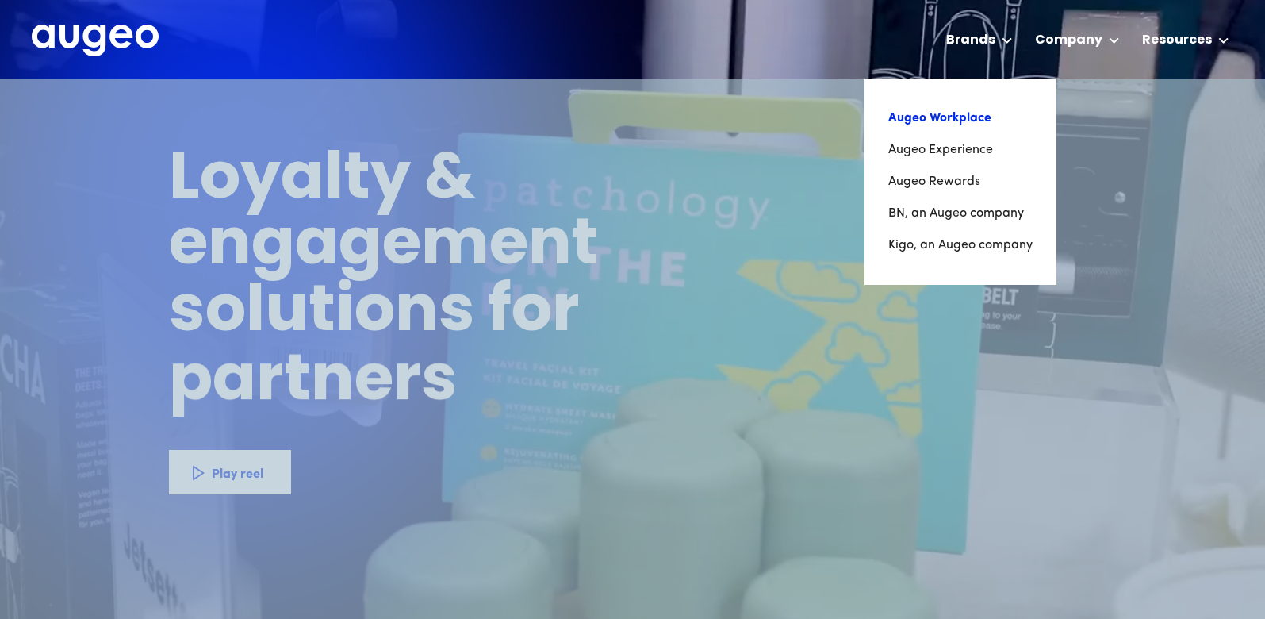  I want to click on img: Augeo's full logo in white., so click(95, 40).